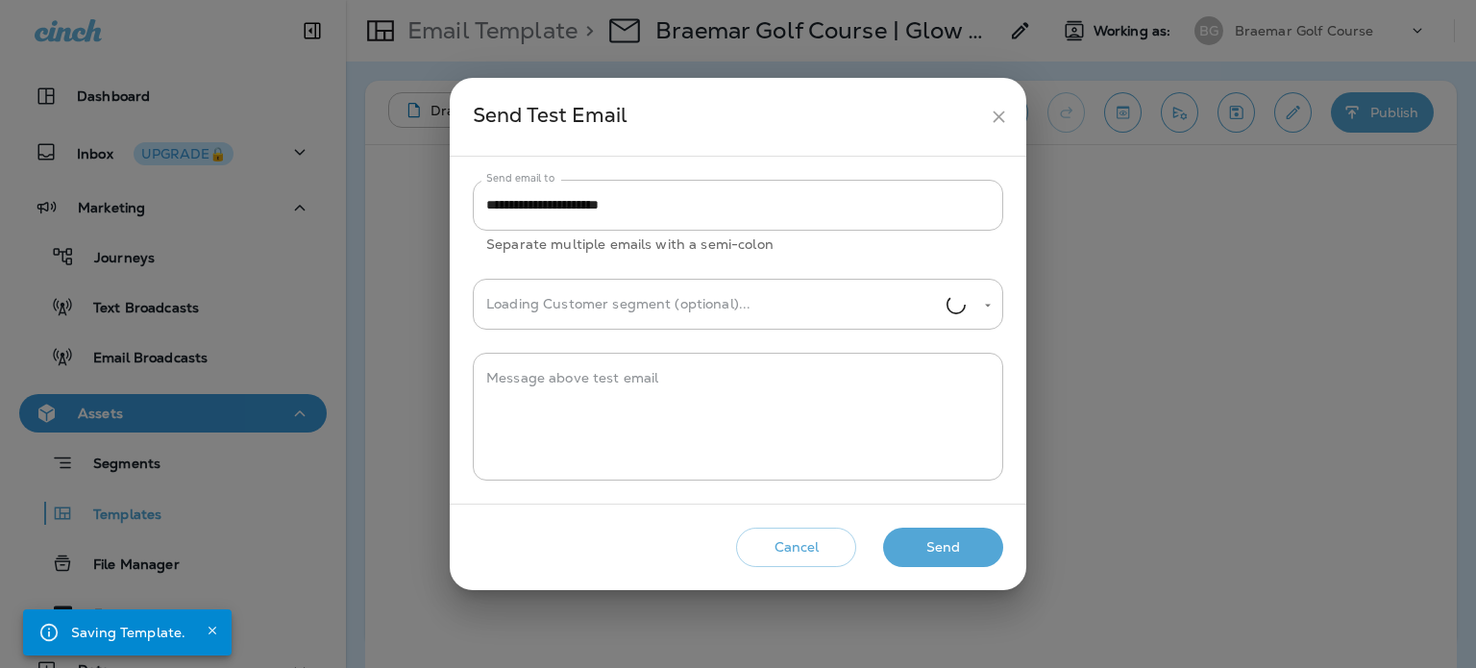 Image resolution: width=1476 pixels, height=668 pixels. What do you see at coordinates (942, 547) in the screenshot?
I see `button: Send` at bounding box center [942, 547].